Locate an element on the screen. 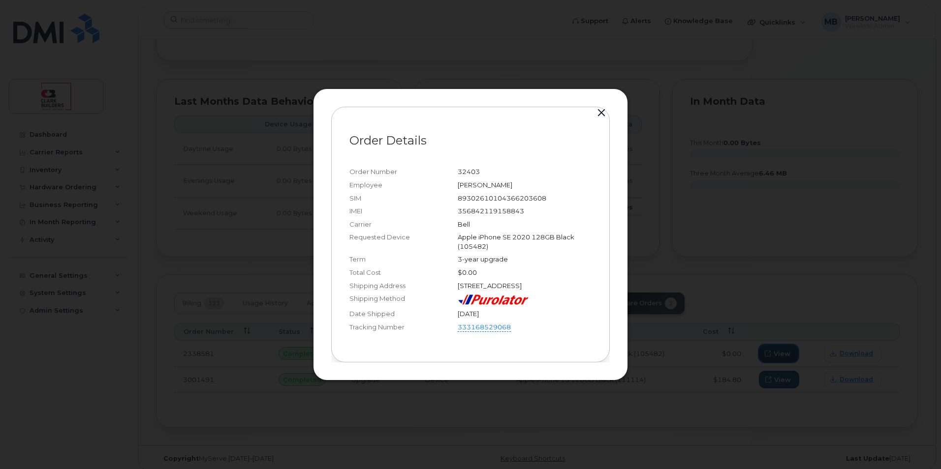 The width and height of the screenshot is (941, 469). div: Shipping Address is located at coordinates (403, 286).